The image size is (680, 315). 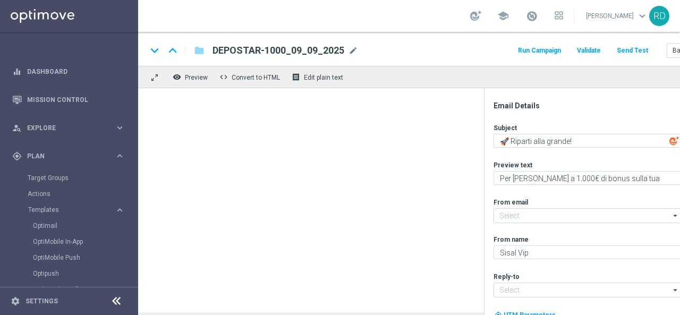 What do you see at coordinates (76, 71) in the screenshot?
I see `a: Dashboard` at bounding box center [76, 71].